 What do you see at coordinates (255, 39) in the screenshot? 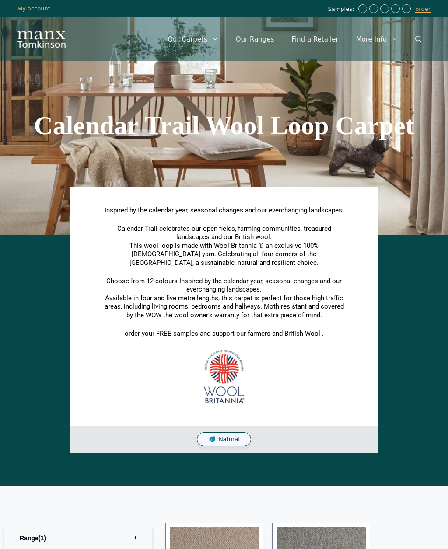
I see `a: Our Ranges` at bounding box center [255, 39].